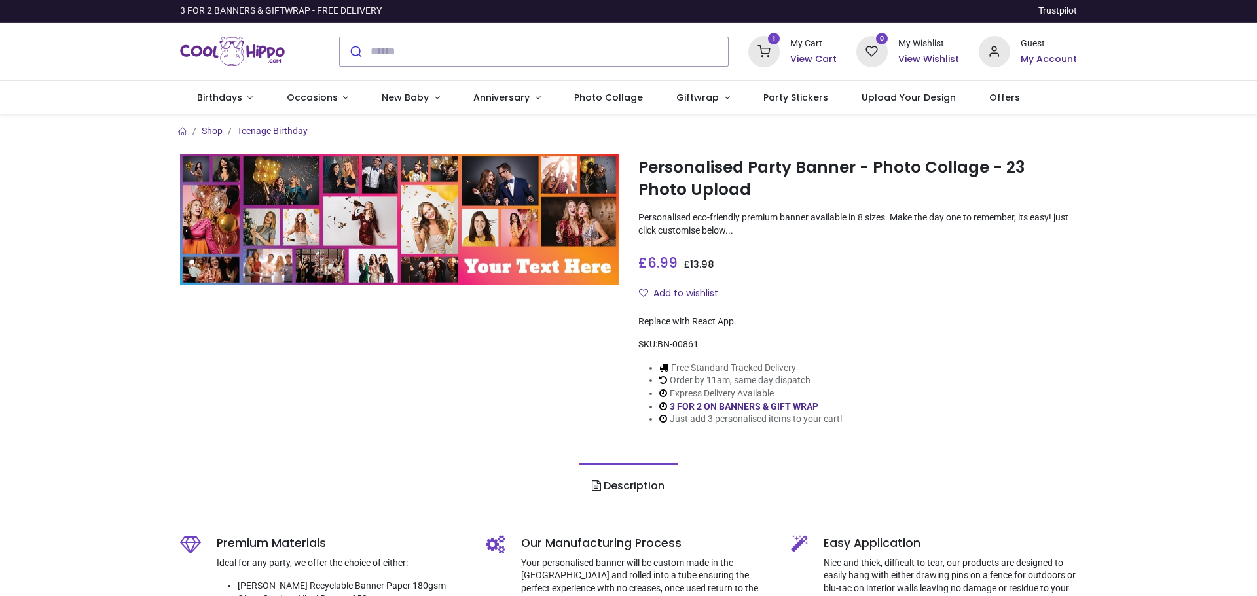  Describe the element at coordinates (662, 262) in the screenshot. I see `span: 6.99` at that location.